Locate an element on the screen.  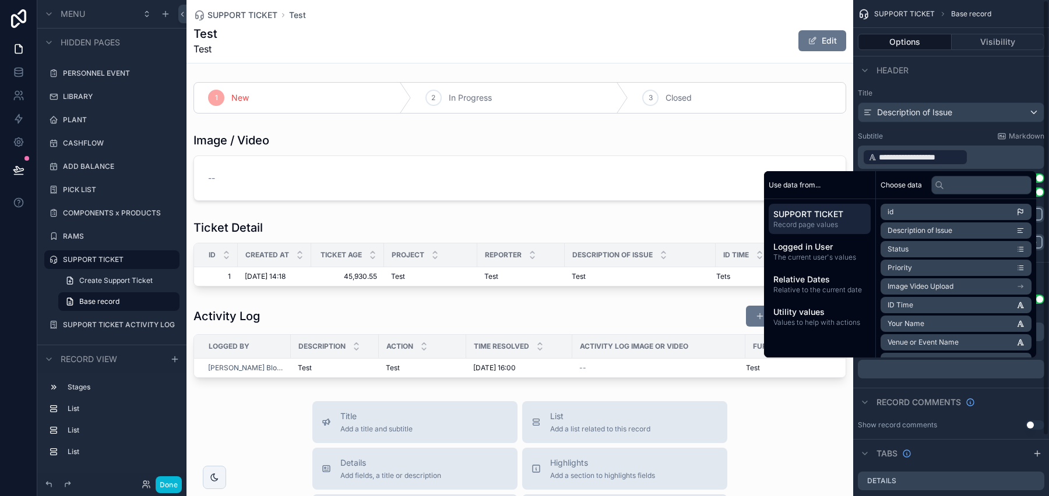
button: Options is located at coordinates (904, 42).